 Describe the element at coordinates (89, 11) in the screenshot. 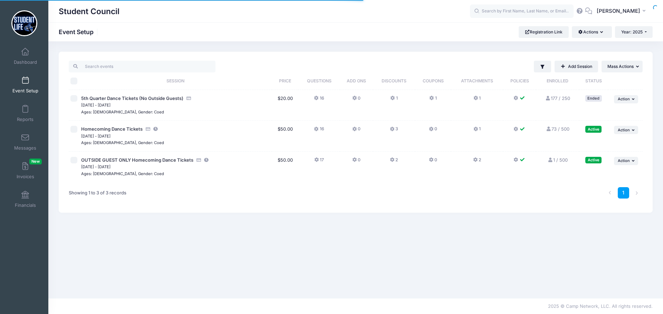

I see `h1: Student Council` at that location.